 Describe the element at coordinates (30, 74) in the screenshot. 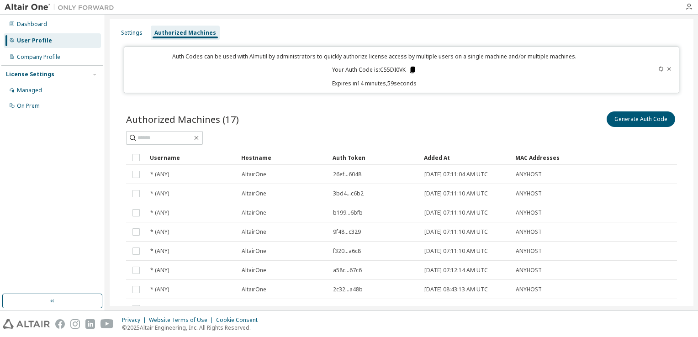

I see `div: License Settings` at that location.